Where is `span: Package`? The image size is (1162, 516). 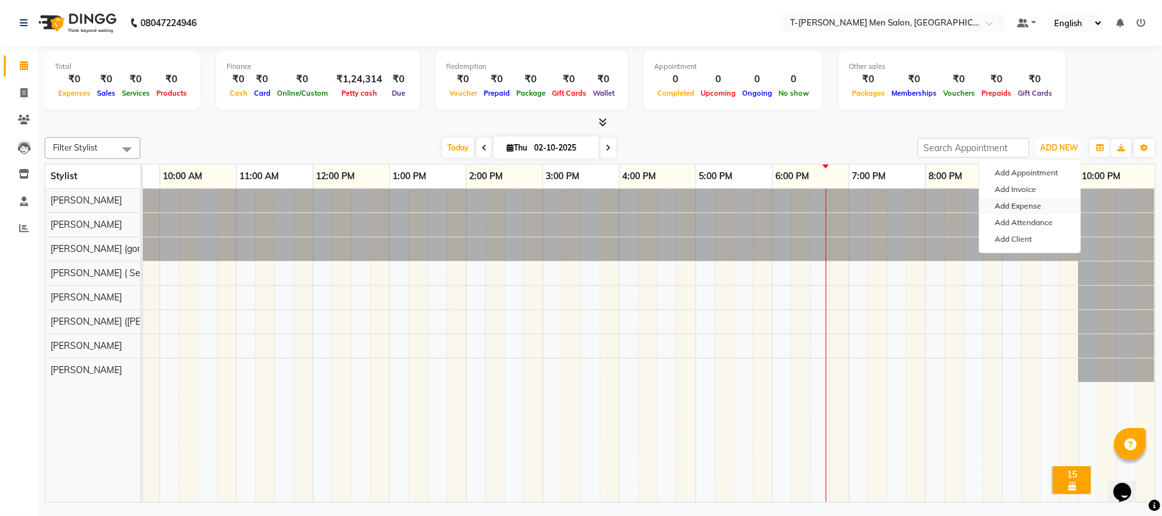 span: Package is located at coordinates (531, 93).